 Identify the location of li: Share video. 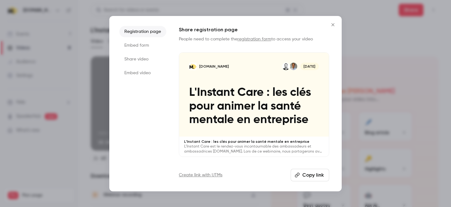
(143, 59).